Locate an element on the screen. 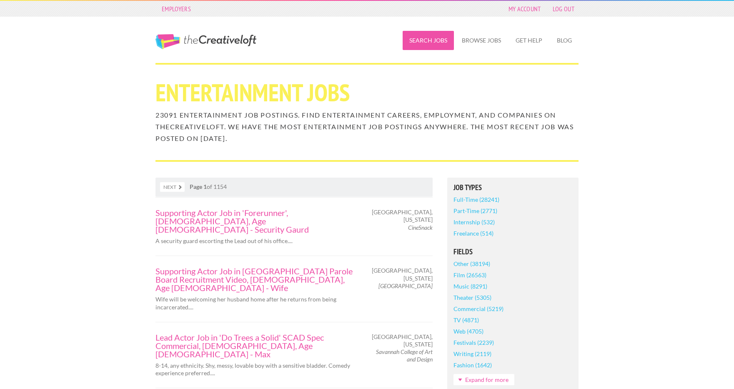 The width and height of the screenshot is (734, 389). h1: Entertainment Jobs is located at coordinates (367, 93).